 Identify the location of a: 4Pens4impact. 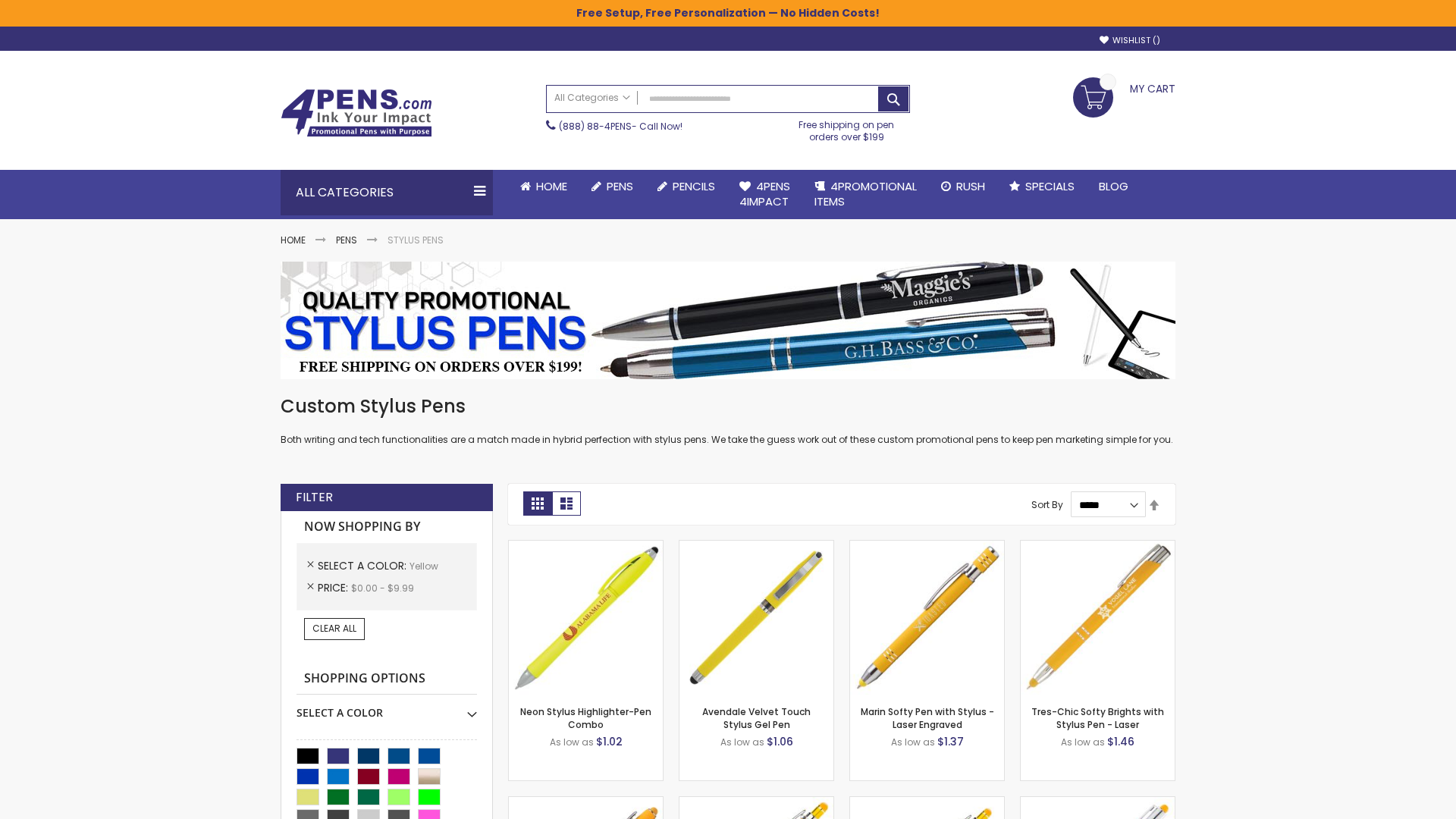
(765, 194).